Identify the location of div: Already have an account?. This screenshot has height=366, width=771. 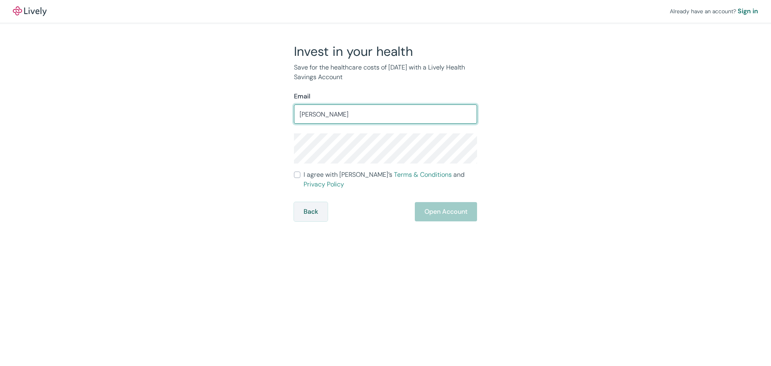
(714, 11).